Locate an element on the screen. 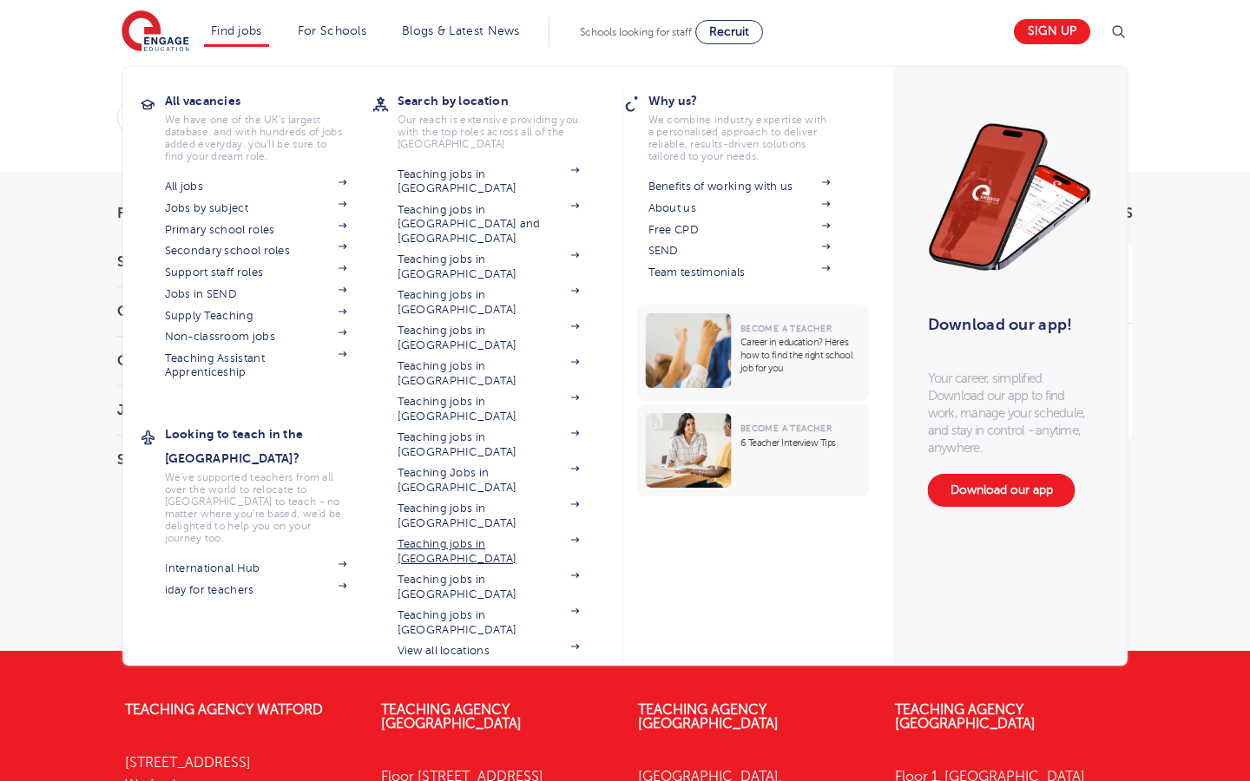  h3: Download our app! is located at coordinates (1006, 325).